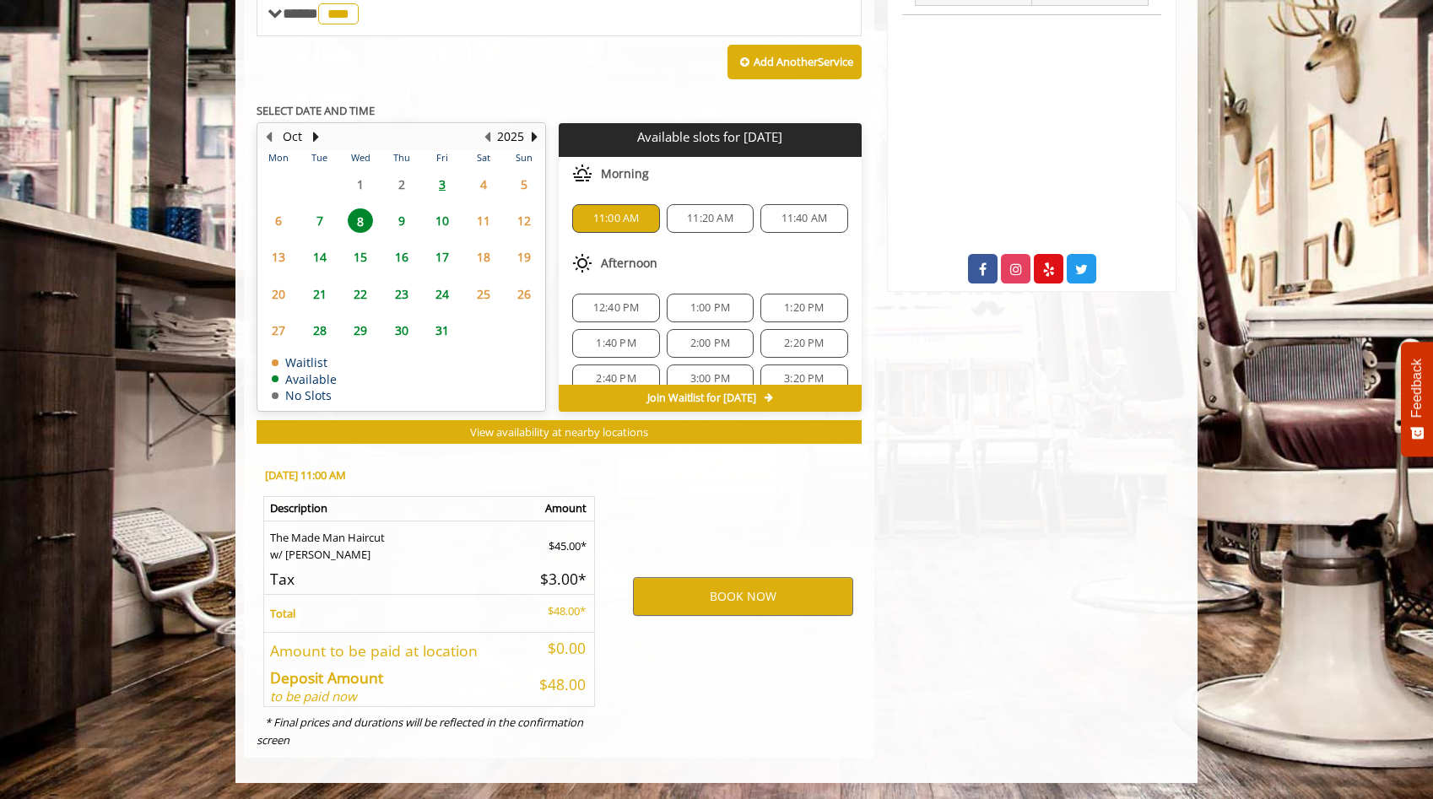 The width and height of the screenshot is (1433, 799). Describe the element at coordinates (319, 158) in the screenshot. I see `th: Tue` at that location.